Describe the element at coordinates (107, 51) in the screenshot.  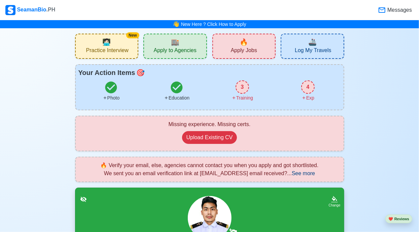
I see `span: Practice Interview` at that location.